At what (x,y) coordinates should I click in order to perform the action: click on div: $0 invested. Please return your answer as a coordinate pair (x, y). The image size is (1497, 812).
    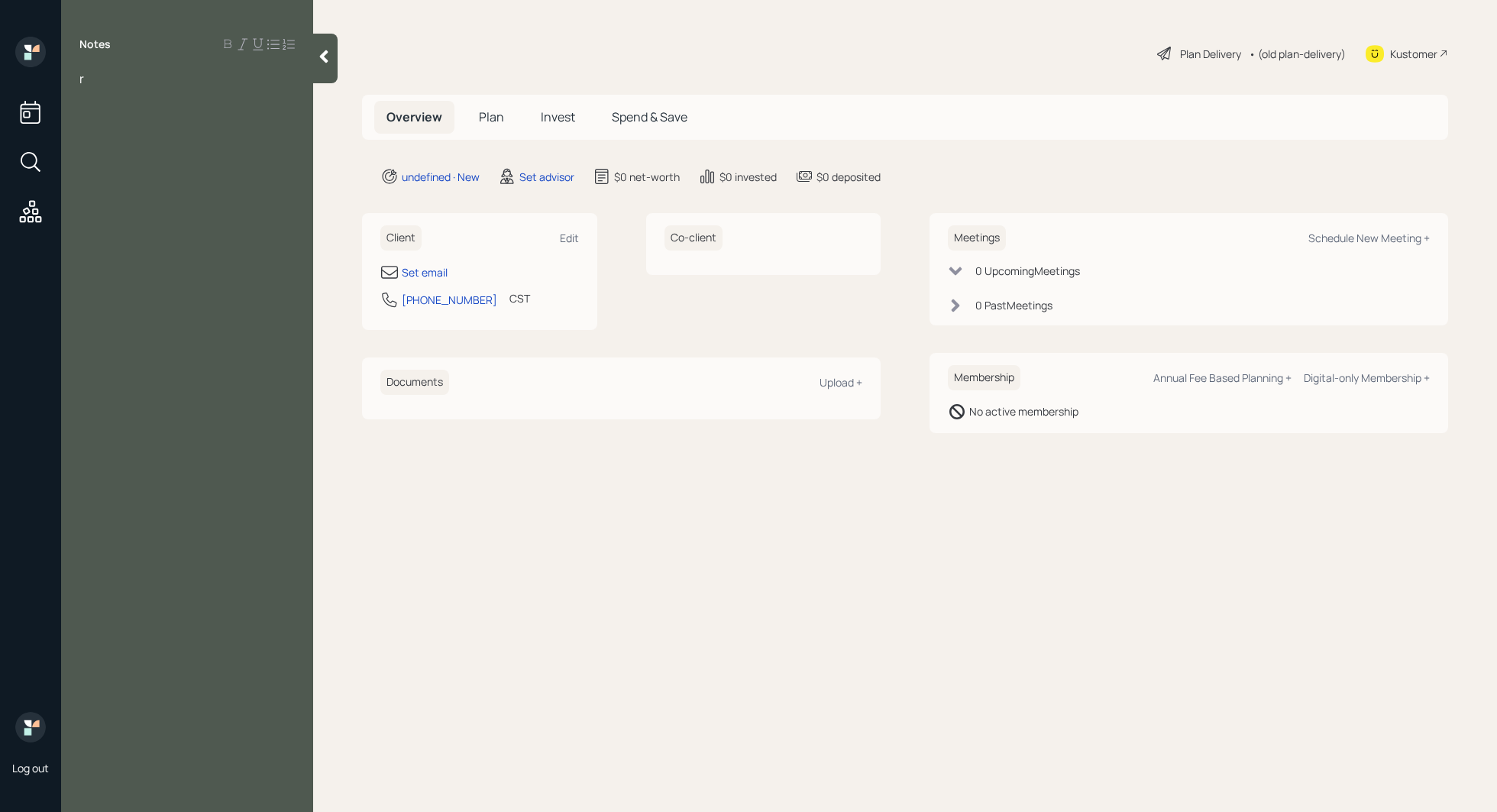
    Looking at the image, I should click on (748, 176).